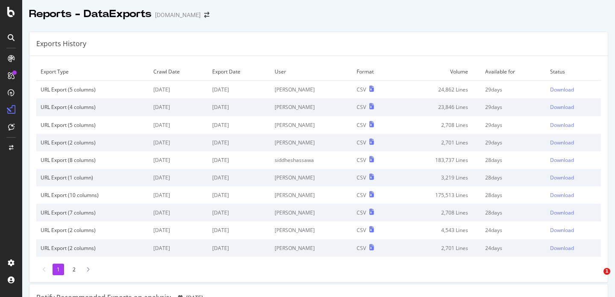 This screenshot has width=615, height=297. I want to click on div: URL Export (4 columns), so click(93, 107).